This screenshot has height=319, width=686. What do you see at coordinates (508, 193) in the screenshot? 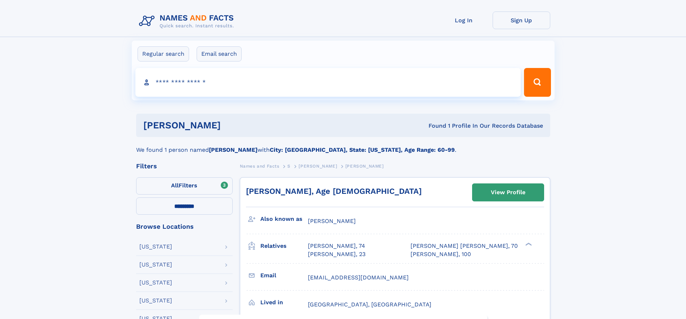
I see `a: View Profile` at bounding box center [508, 193].